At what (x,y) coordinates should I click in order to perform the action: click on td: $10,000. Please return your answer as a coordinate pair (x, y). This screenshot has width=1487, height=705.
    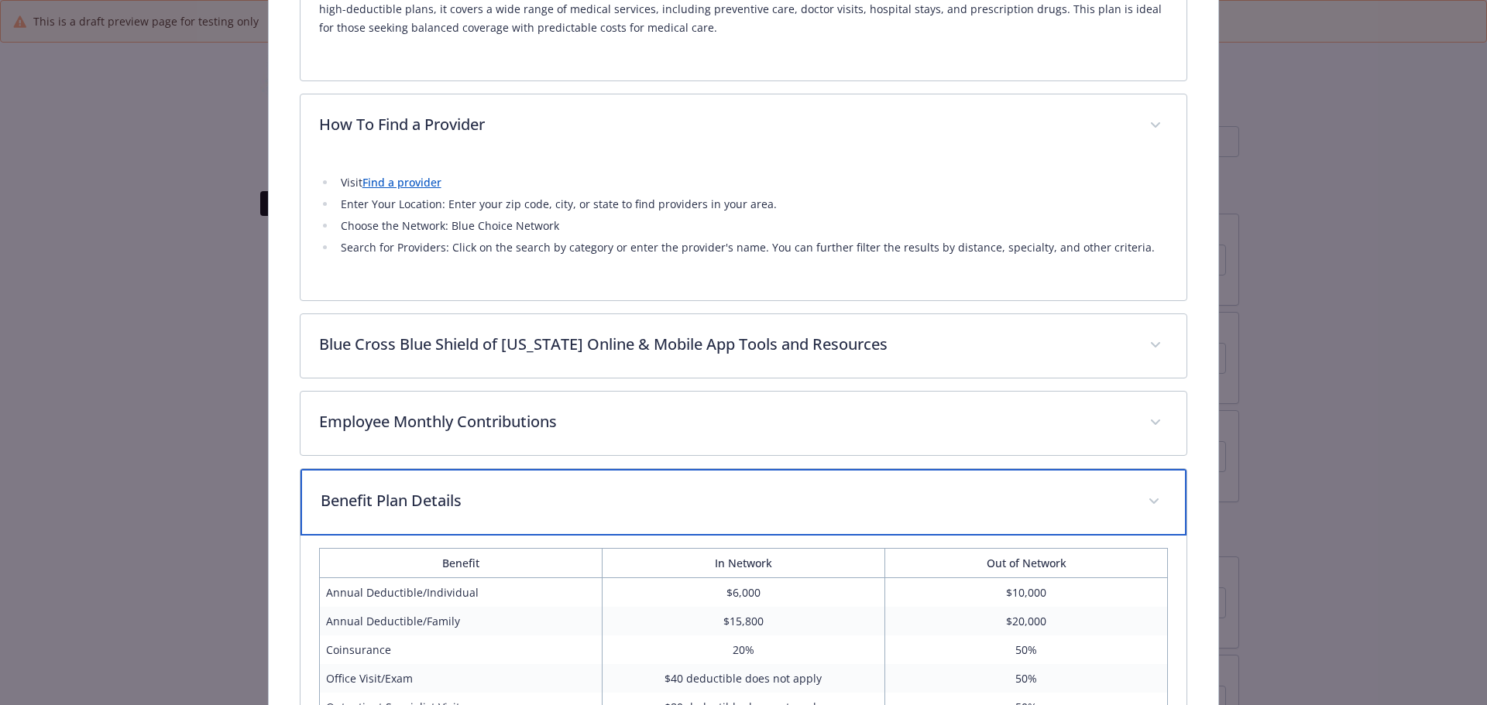
    Looking at the image, I should click on (1026, 592).